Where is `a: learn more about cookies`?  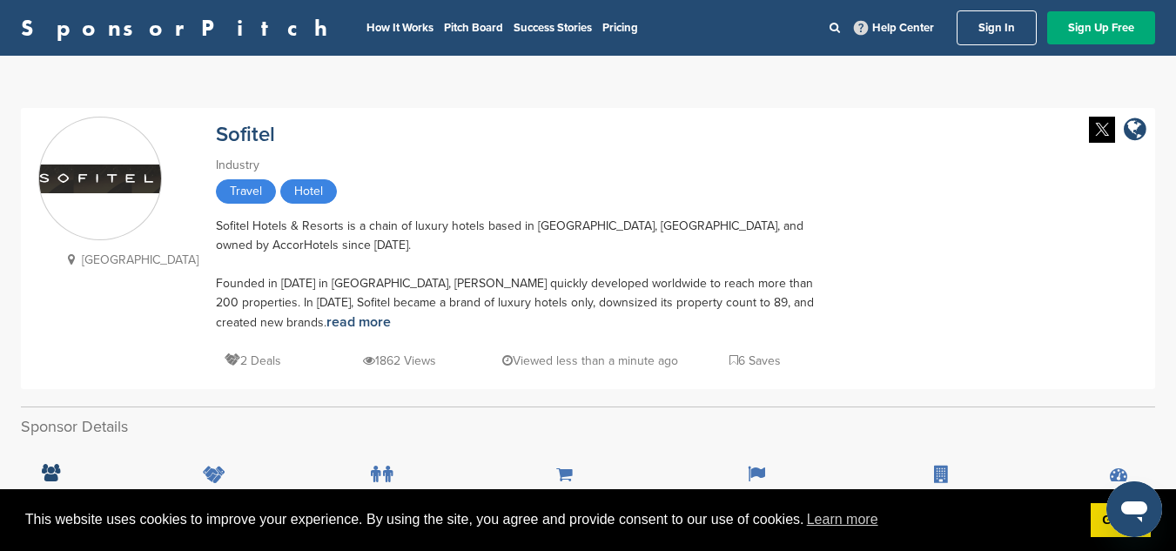
a: learn more about cookies is located at coordinates (842, 519).